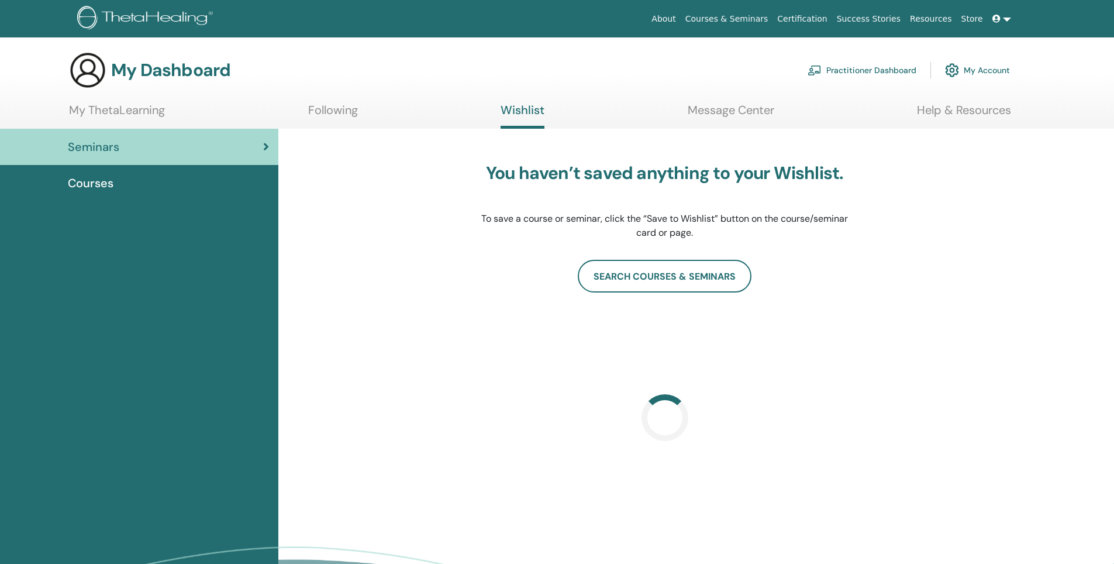 This screenshot has width=1114, height=564. What do you see at coordinates (868, 19) in the screenshot?
I see `a: Success Stories` at bounding box center [868, 19].